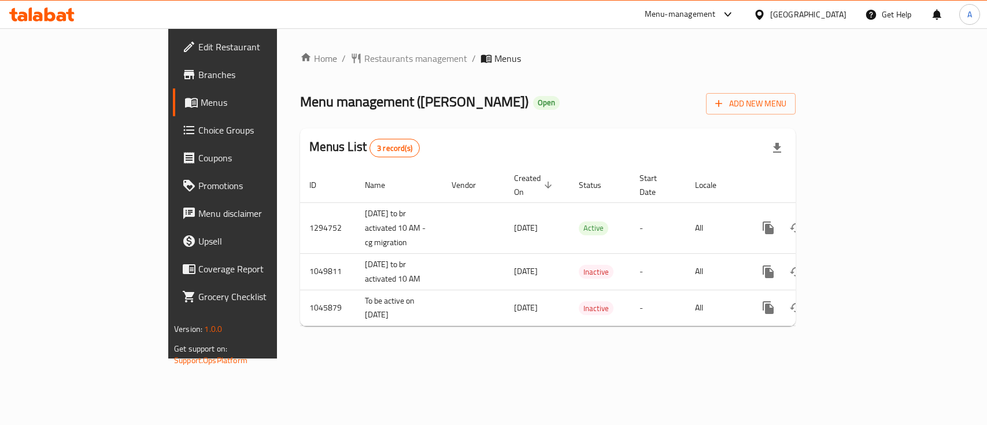  Describe the element at coordinates (471, 185) in the screenshot. I see `span: Vendor` at that location.